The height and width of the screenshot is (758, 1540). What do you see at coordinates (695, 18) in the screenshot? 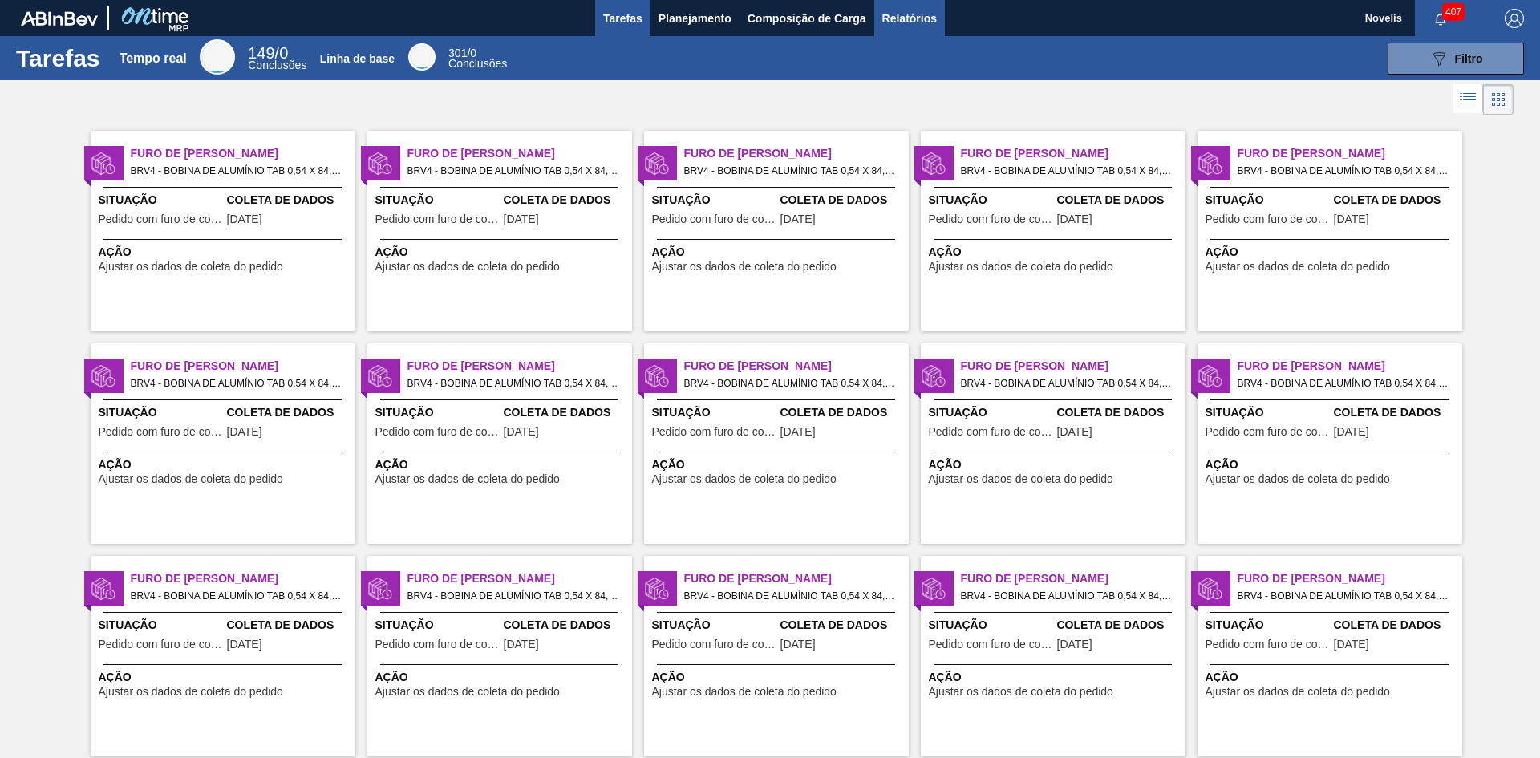
I see `font: Planejamento` at bounding box center [695, 18].